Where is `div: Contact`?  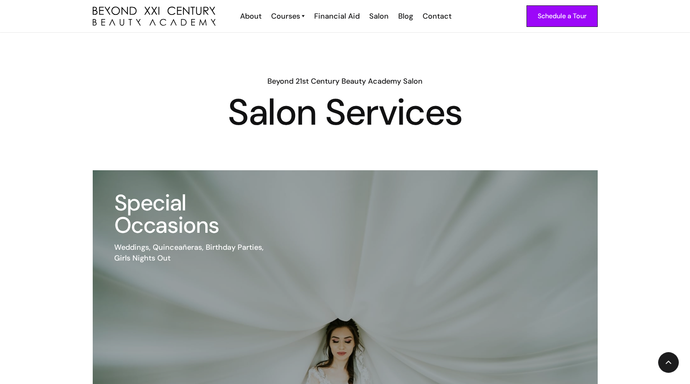
div: Contact is located at coordinates (437, 16).